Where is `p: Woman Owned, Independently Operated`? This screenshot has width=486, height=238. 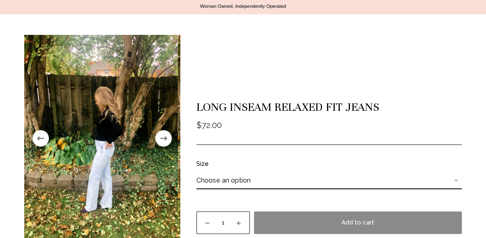
p: Woman Owned, Independently Operated is located at coordinates (243, 6).